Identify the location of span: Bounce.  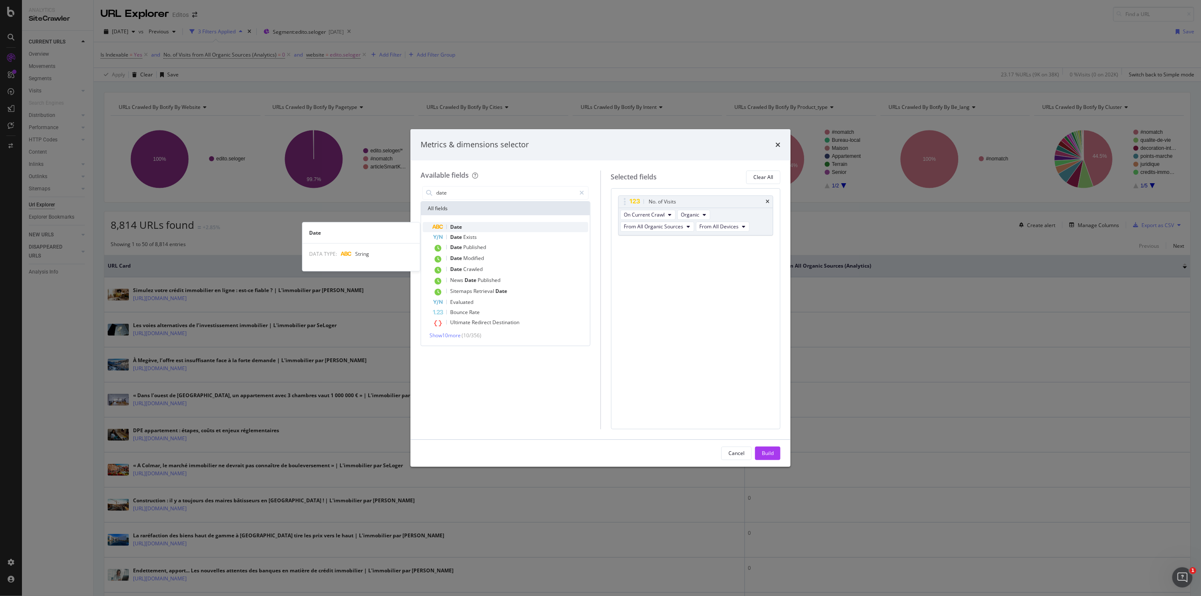
(460, 312).